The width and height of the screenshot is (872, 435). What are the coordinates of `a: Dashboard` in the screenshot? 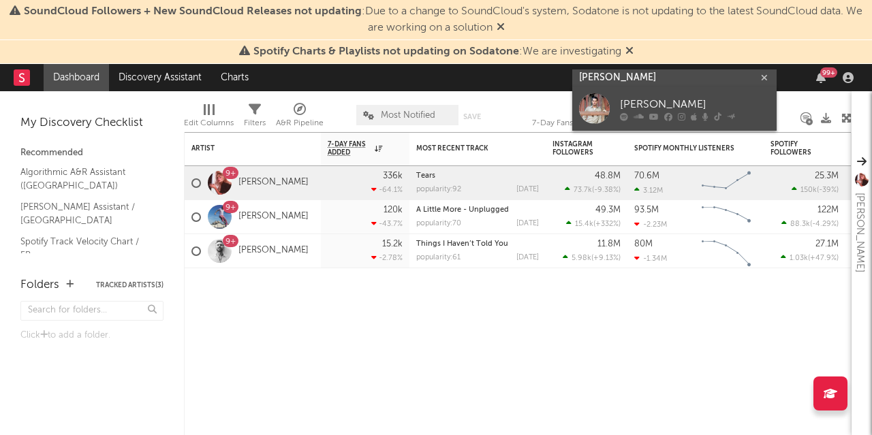 It's located at (76, 78).